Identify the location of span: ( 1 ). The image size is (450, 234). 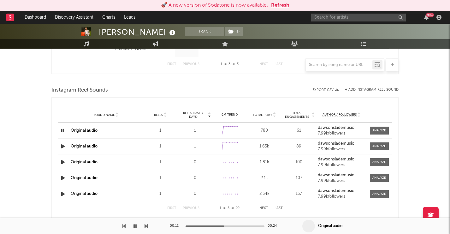
(233, 32).